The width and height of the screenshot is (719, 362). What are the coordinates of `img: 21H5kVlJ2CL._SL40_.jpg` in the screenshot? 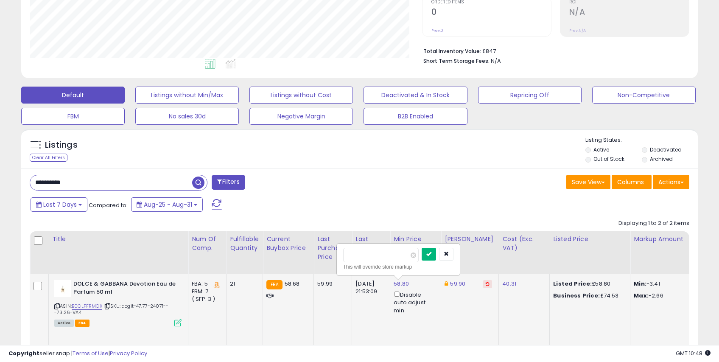 It's located at (63, 289).